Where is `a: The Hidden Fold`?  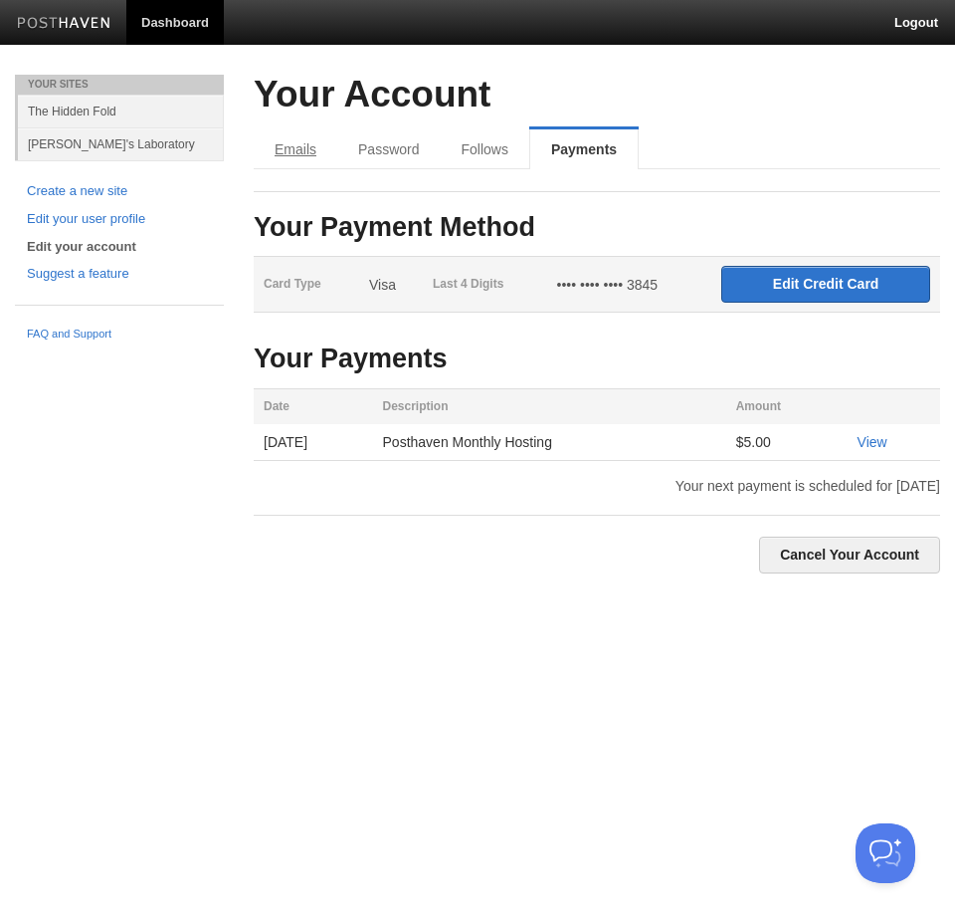 a: The Hidden Fold is located at coordinates (120, 110).